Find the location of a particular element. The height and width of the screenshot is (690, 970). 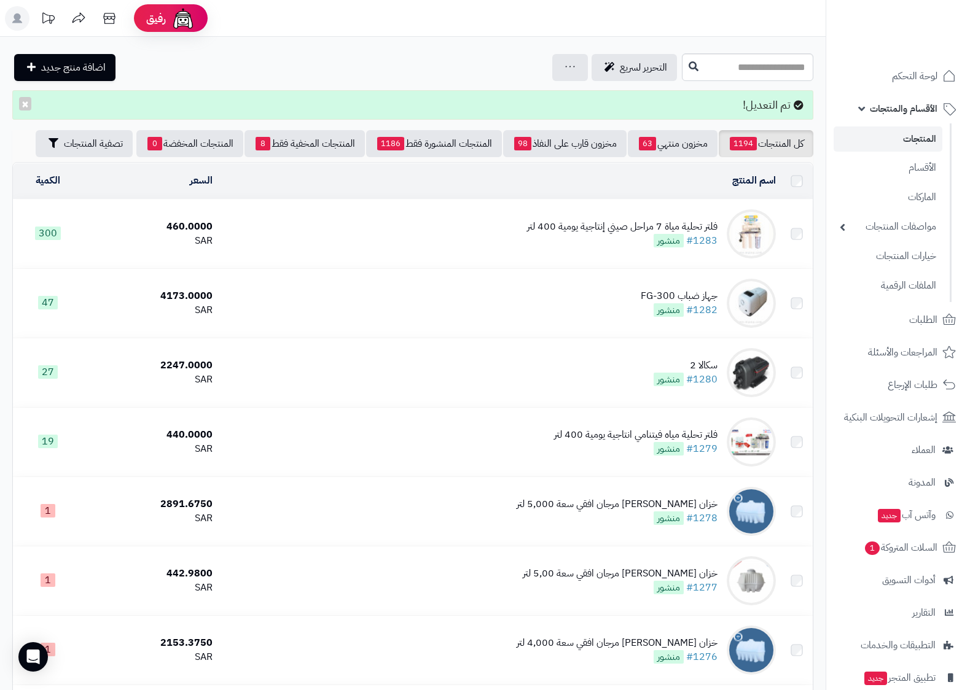

img: ai-face.png is located at coordinates (183, 18).